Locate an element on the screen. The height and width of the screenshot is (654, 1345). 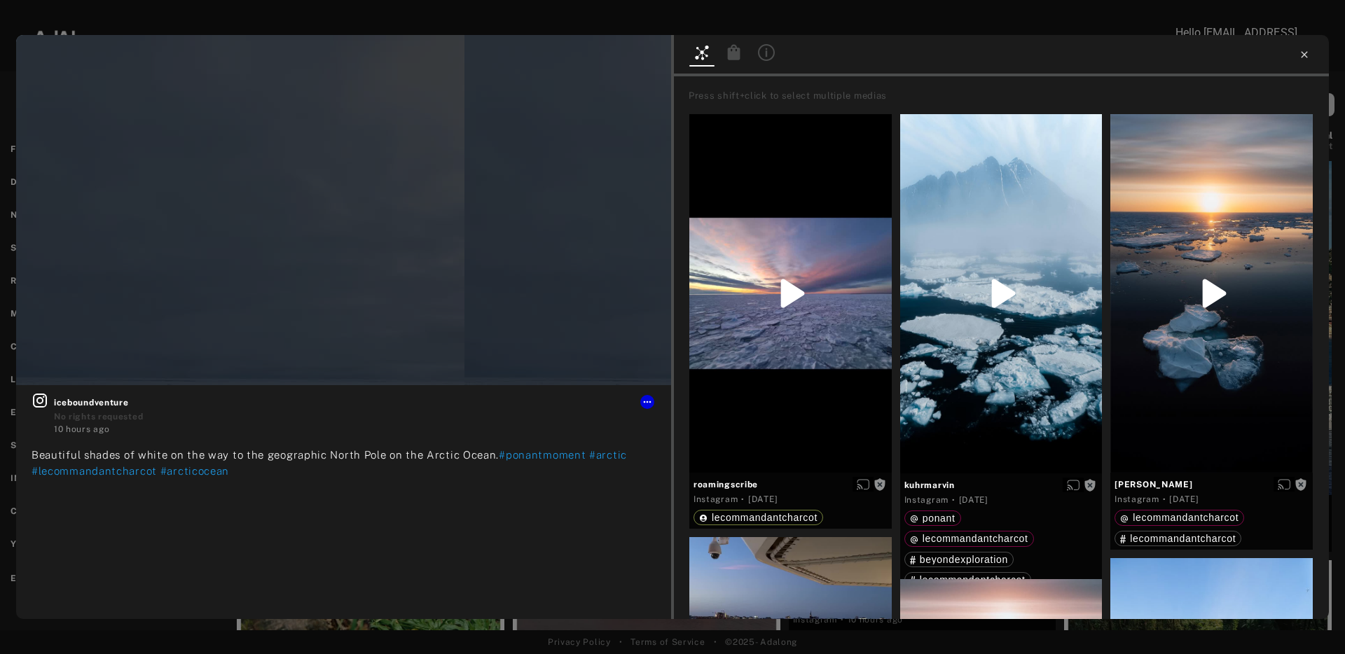
time: 2025-07-06T13:24:37.000Z is located at coordinates (974, 500).